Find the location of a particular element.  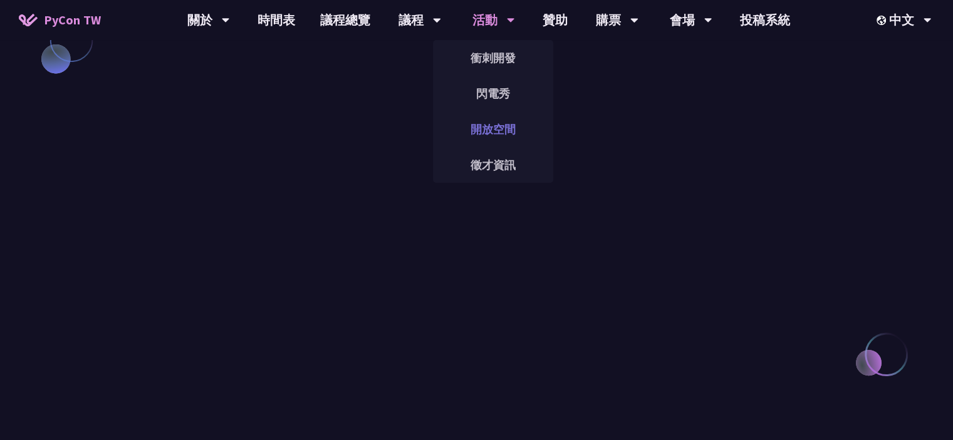

span: PyCon TW is located at coordinates (72, 20).